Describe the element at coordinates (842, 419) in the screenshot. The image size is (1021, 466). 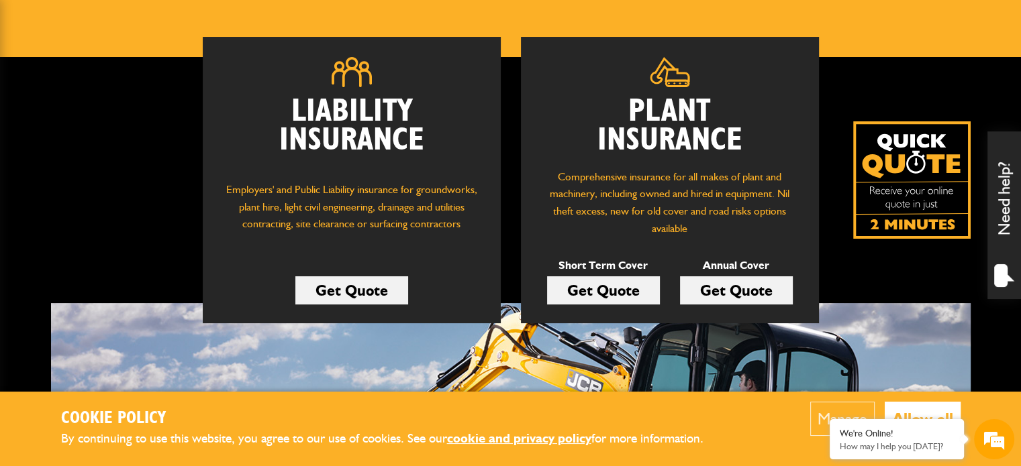
I see `button: Manage` at that location.